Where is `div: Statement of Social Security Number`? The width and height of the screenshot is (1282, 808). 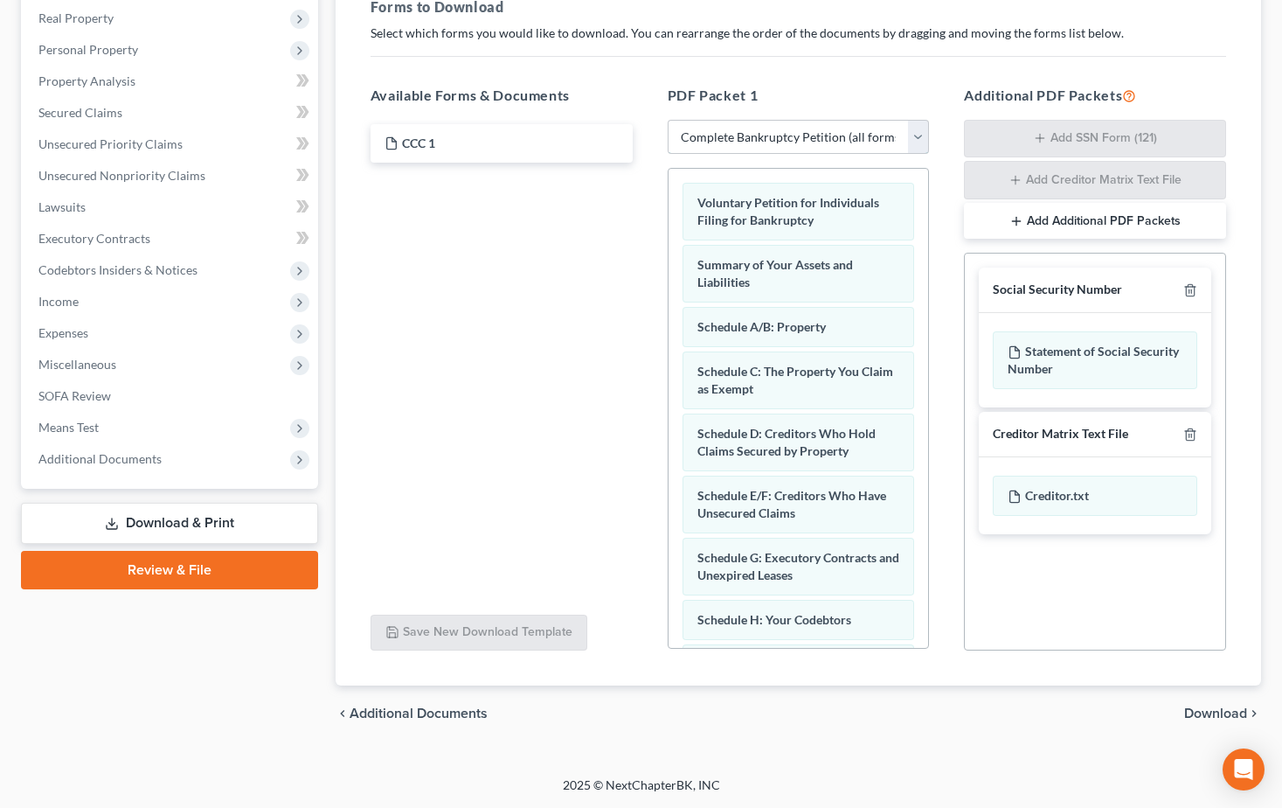 div: Statement of Social Security Number is located at coordinates (1095, 360).